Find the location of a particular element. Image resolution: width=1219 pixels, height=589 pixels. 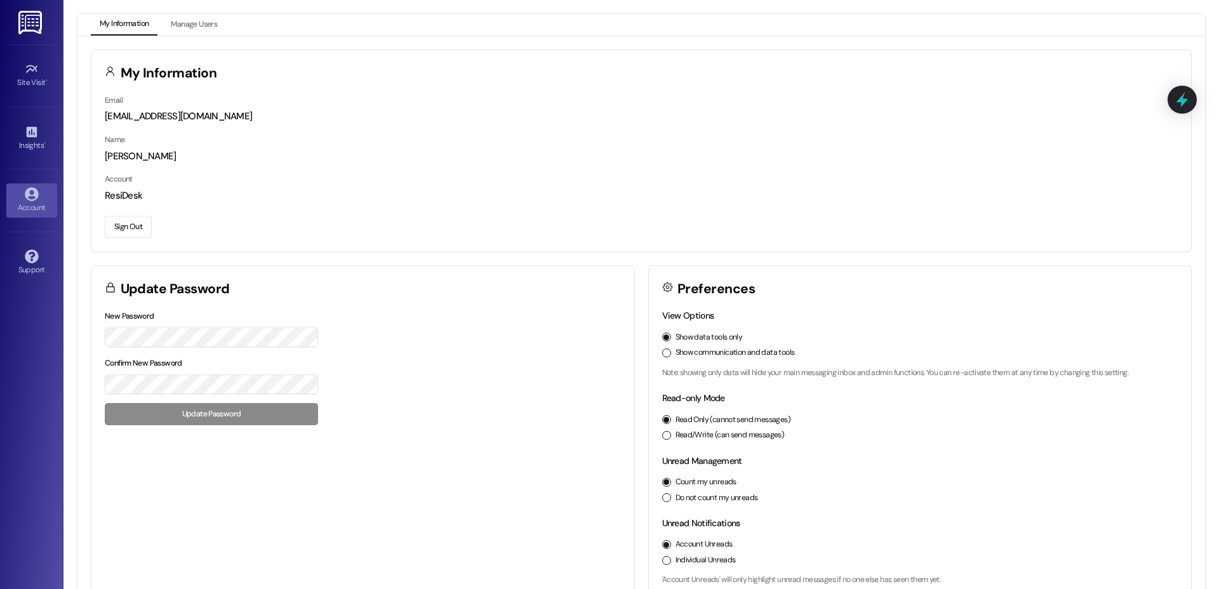

label: Unread Notifications is located at coordinates (701, 523).